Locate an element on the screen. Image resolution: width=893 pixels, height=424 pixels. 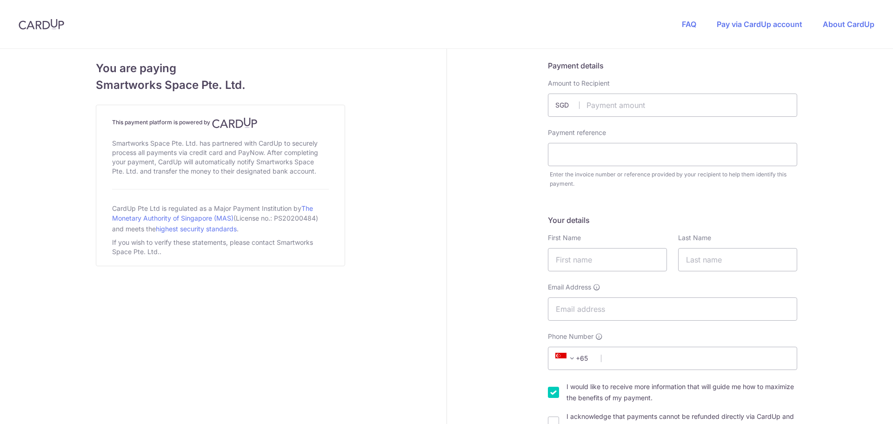
div: CardUp Pte Ltd is regulated as a Major Payment Institution by (License no.: PS20200484) and meets... is located at coordinates (221, 218).